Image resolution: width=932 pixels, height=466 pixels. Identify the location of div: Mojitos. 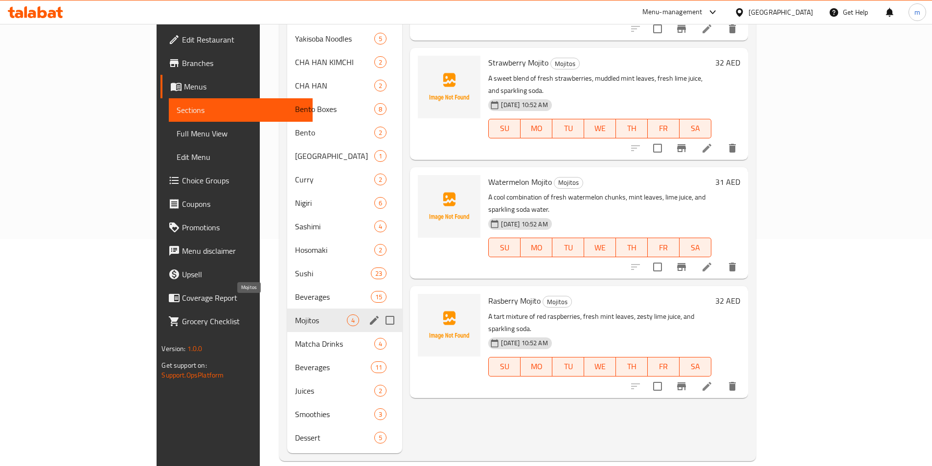
(568, 183).